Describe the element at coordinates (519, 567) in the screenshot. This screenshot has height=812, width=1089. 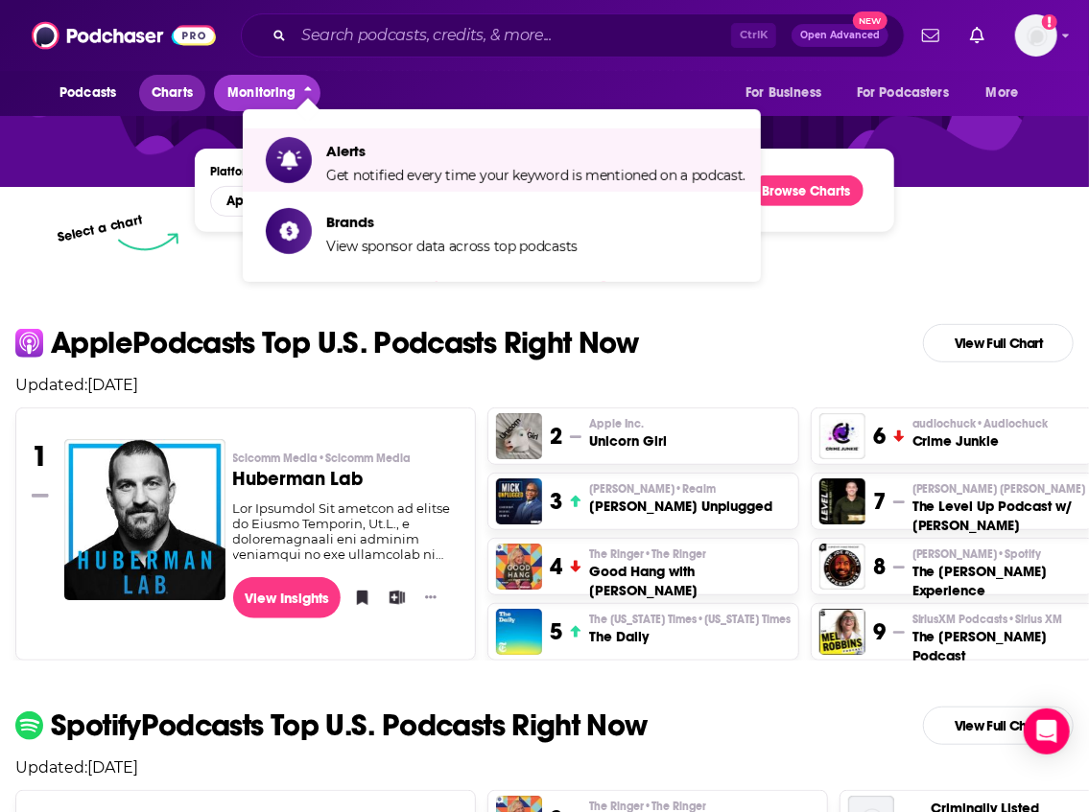
I see `img: Good Hang with Amy Poehler` at that location.